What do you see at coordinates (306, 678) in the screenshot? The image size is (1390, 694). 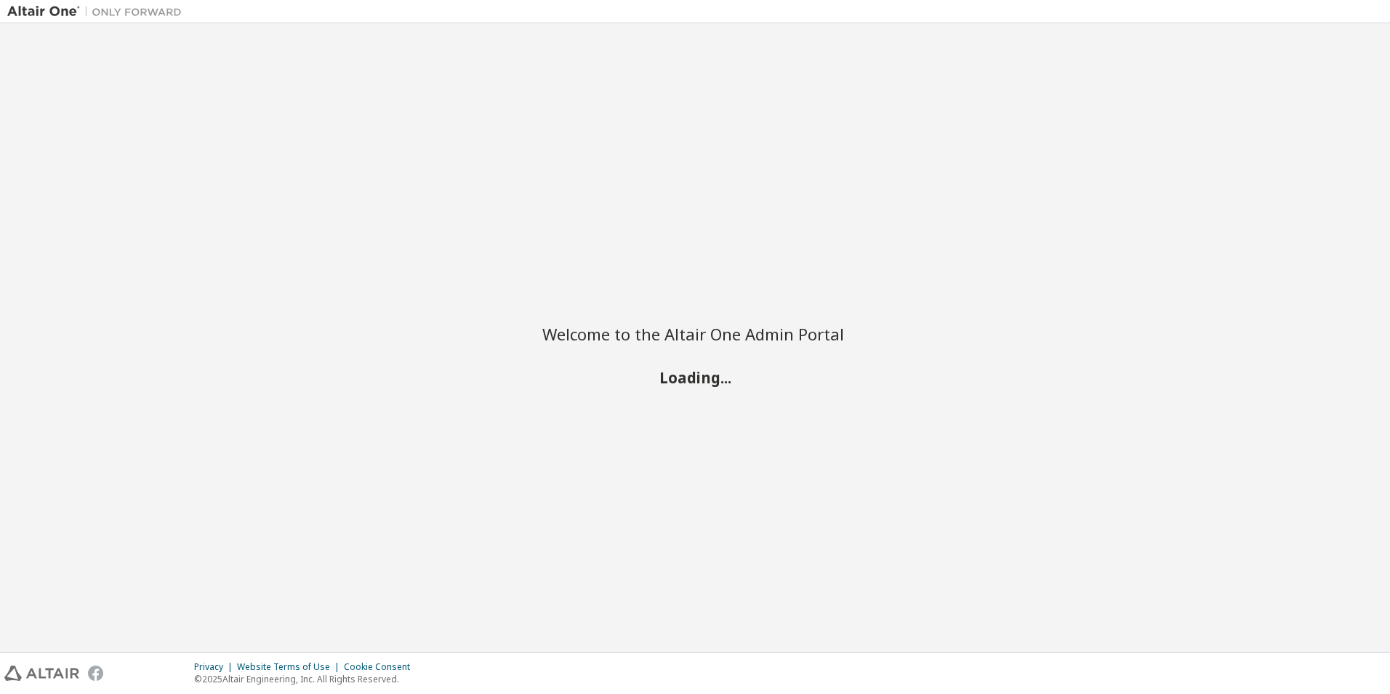 I see `p: © 2025 Altair Engineering, Inc. All Rights Reserved.` at bounding box center [306, 678].